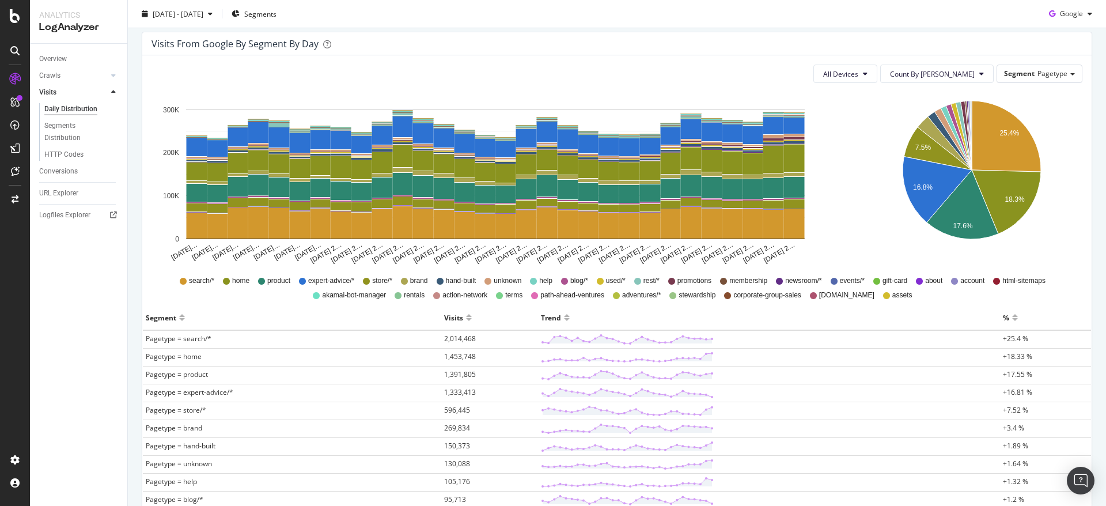 The width and height of the screenshot is (1106, 506). What do you see at coordinates (254, 14) in the screenshot?
I see `button: Segments` at bounding box center [254, 14].